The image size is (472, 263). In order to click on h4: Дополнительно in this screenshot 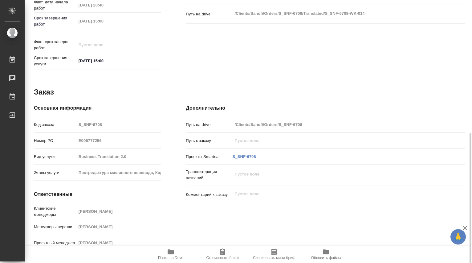, I will do `click(326, 108)`.